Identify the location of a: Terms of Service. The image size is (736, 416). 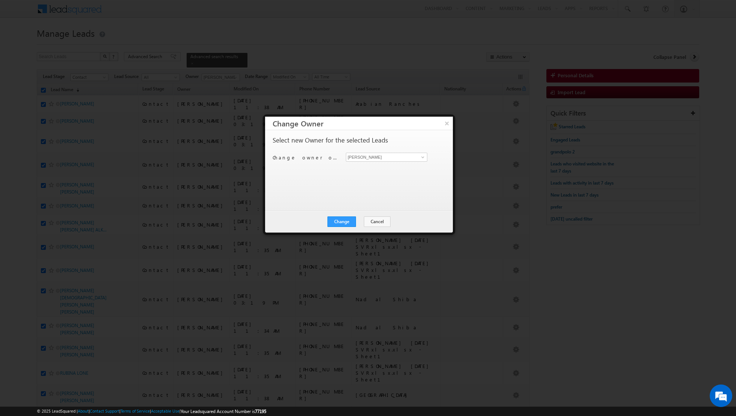
(135, 411).